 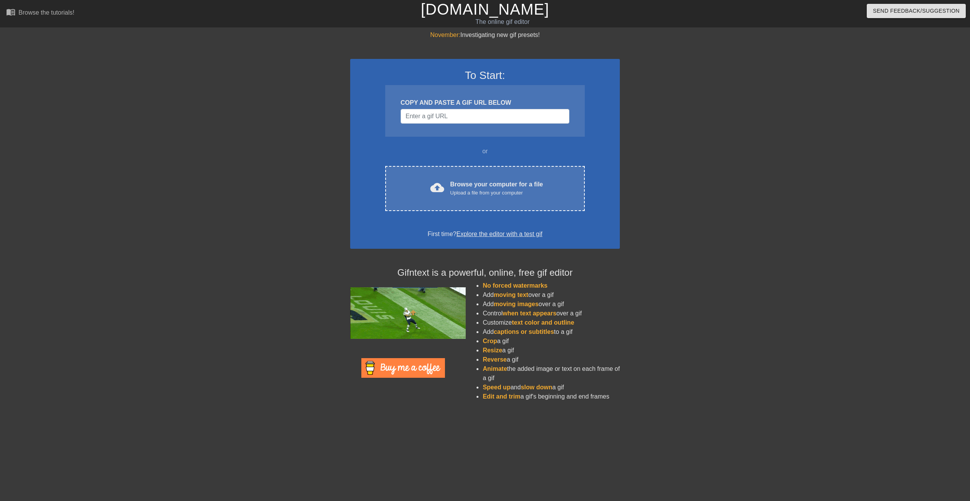 What do you see at coordinates (485, 234) in the screenshot?
I see `div: First time?` at bounding box center [485, 234].